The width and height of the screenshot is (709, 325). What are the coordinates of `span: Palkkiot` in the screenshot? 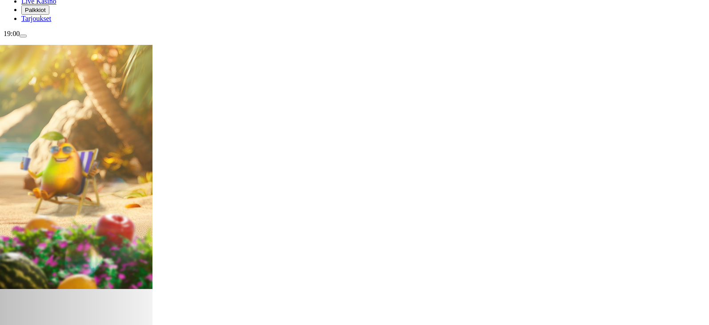 It's located at (35, 10).